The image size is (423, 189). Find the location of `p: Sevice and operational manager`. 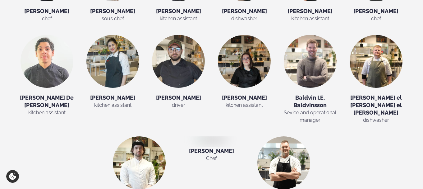

p: Sevice and operational manager is located at coordinates (310, 116).